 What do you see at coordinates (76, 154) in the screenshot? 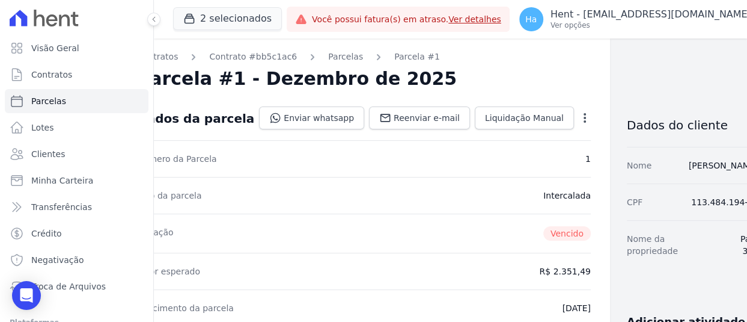
I see `a: Clientes` at bounding box center [76, 154].